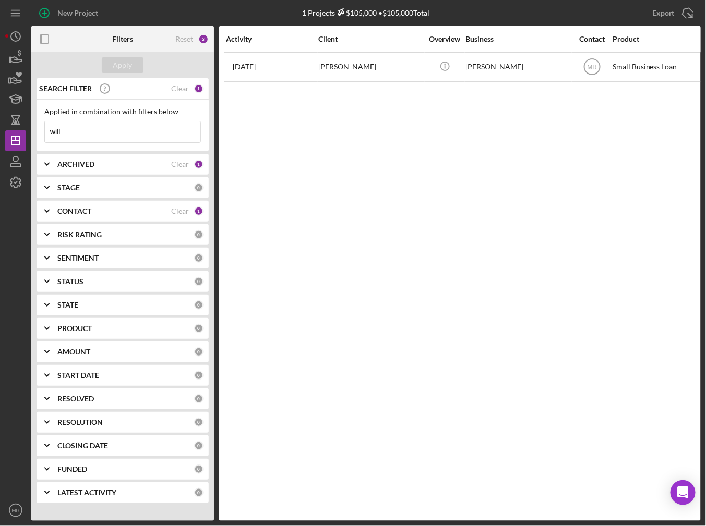 The width and height of the screenshot is (706, 526). I want to click on button: Apply, so click(123, 65).